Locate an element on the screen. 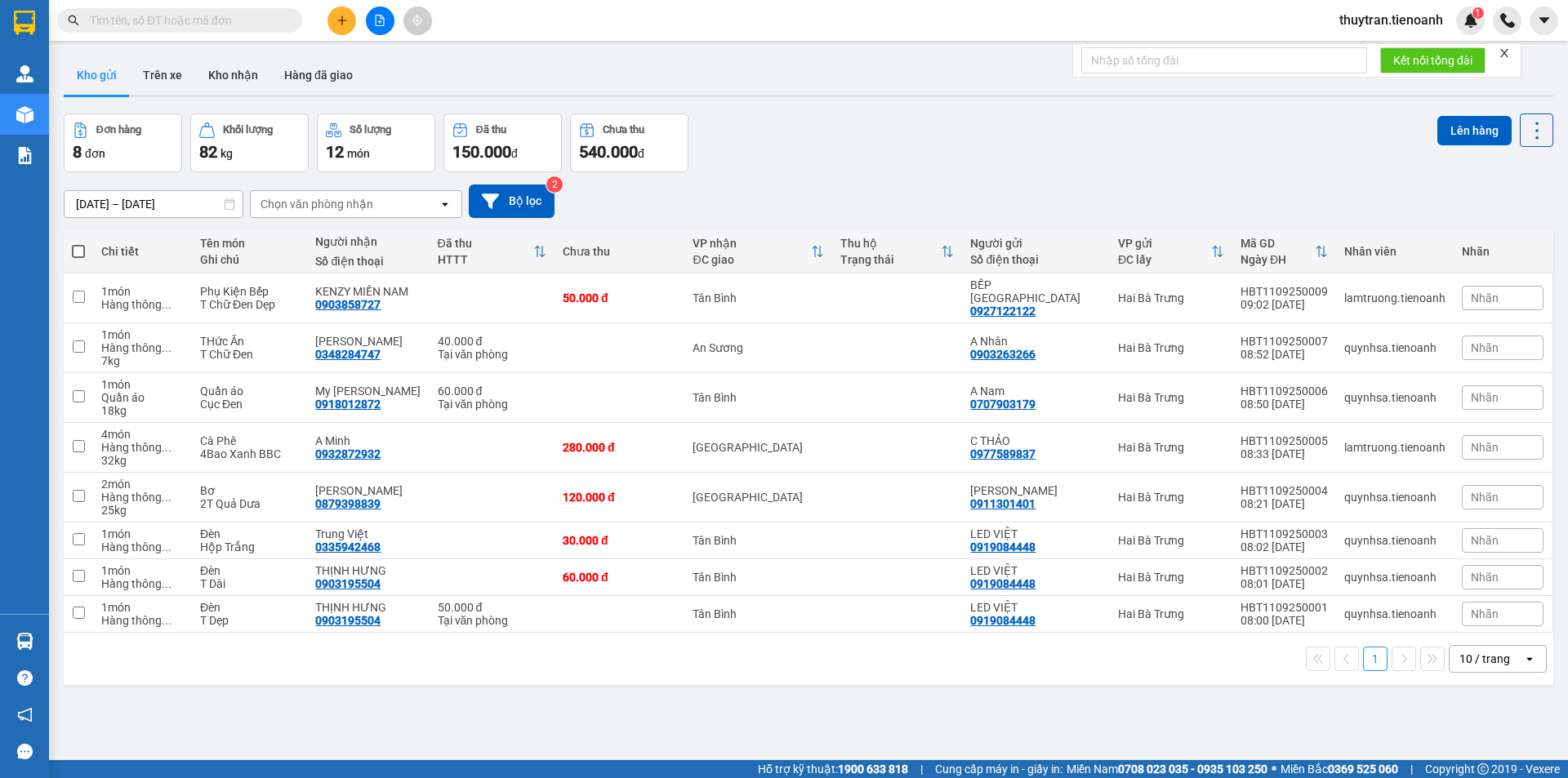 This screenshot has height=778, width=1568. div: An Sương is located at coordinates (758, 348).